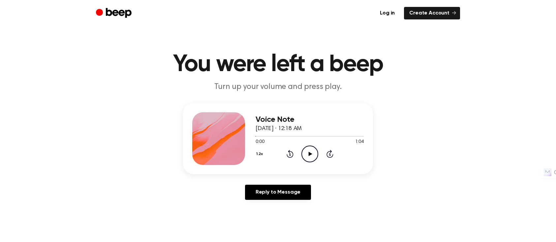 The height and width of the screenshot is (242, 556). Describe the element at coordinates (278, 192) in the screenshot. I see `a: Reply to Message` at that location.